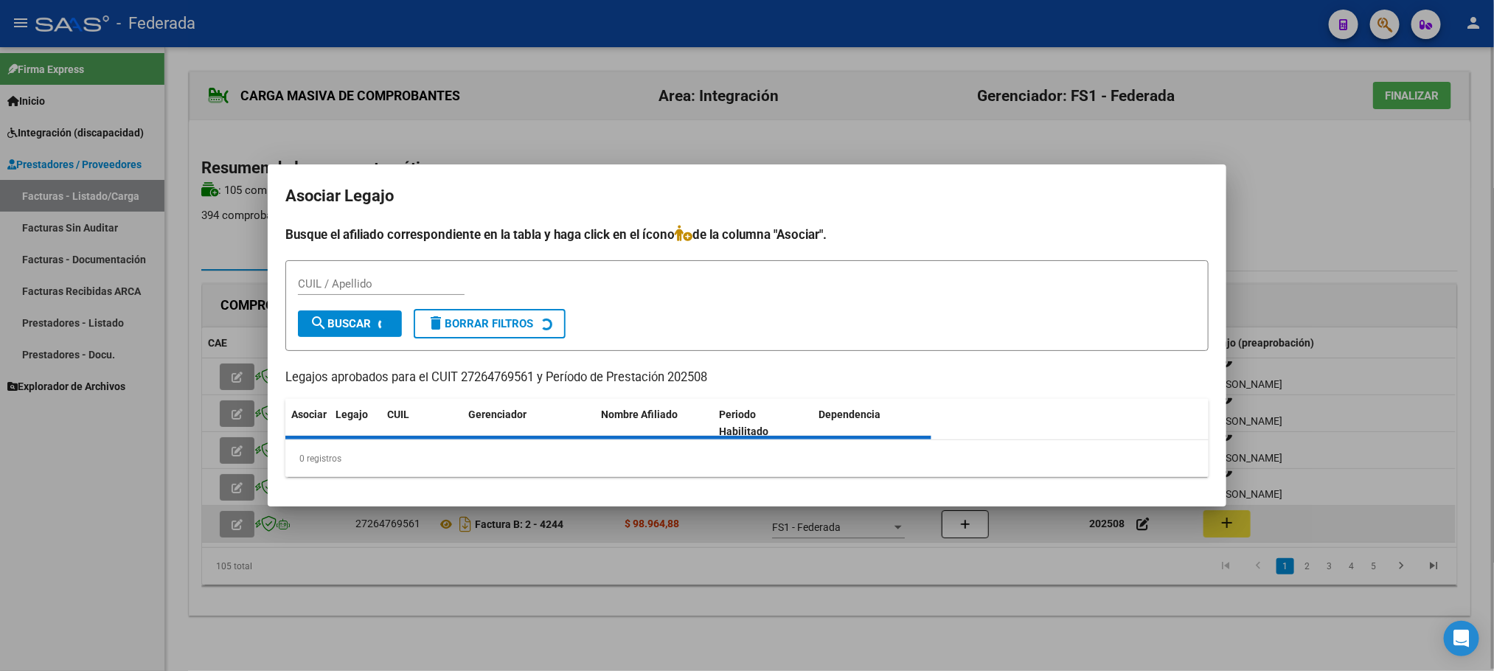 Image resolution: width=1494 pixels, height=671 pixels. Describe the element at coordinates (490, 324) in the screenshot. I see `button: Borrar Filtros` at that location.